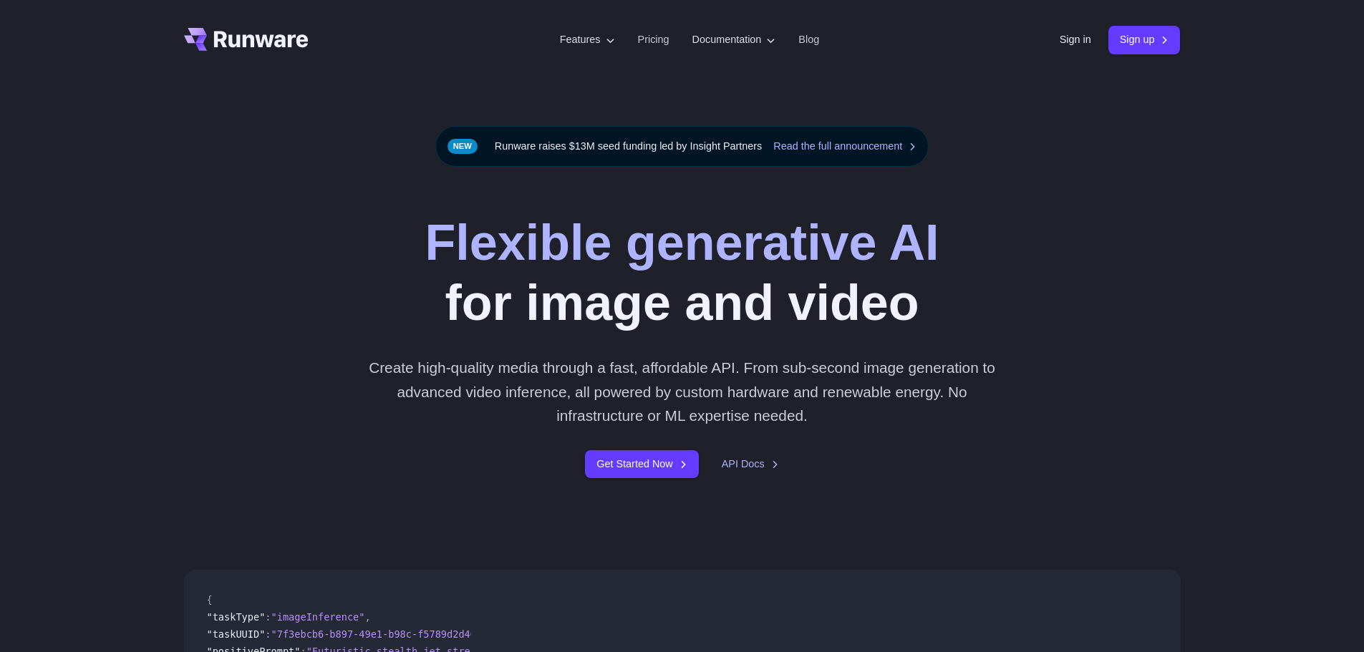 The width and height of the screenshot is (1364, 652). Describe the element at coordinates (1144, 39) in the screenshot. I see `a: Sign up` at that location.